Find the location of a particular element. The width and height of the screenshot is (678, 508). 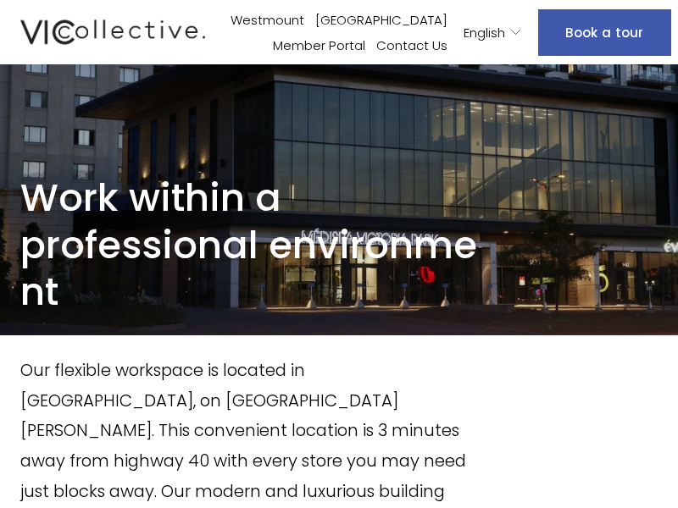

div: language picker is located at coordinates (492, 32).